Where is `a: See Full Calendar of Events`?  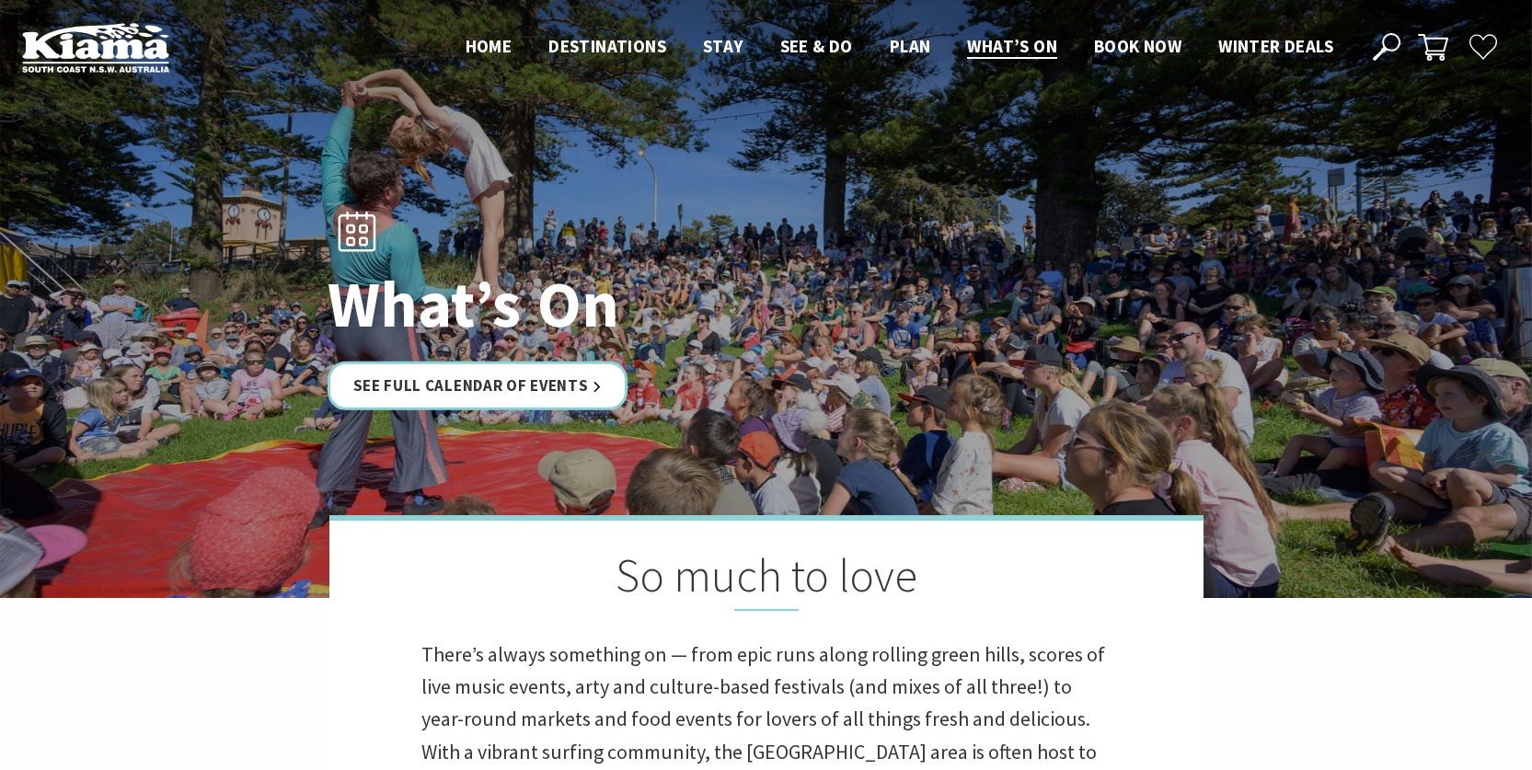 a: See Full Calendar of Events is located at coordinates (477, 385).